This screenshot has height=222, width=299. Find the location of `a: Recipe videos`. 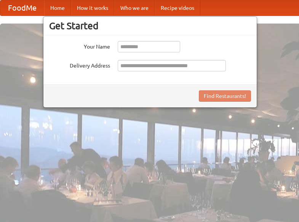

a: Recipe videos is located at coordinates (177, 8).